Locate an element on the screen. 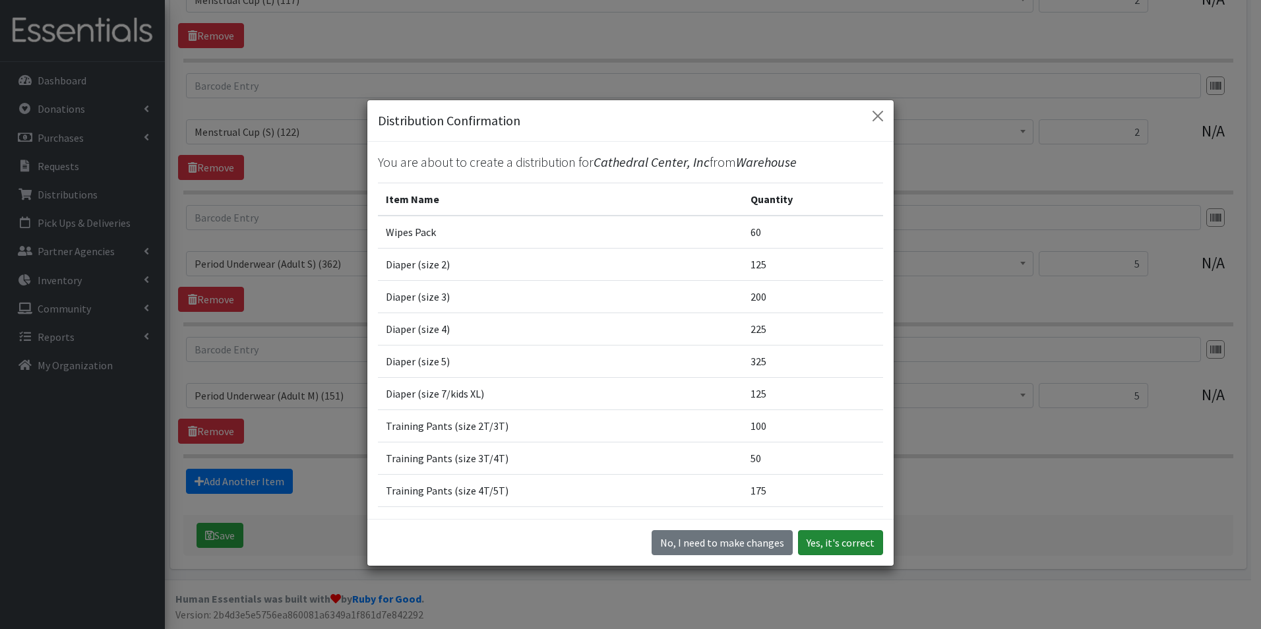  span: Warehouse is located at coordinates (766, 162).